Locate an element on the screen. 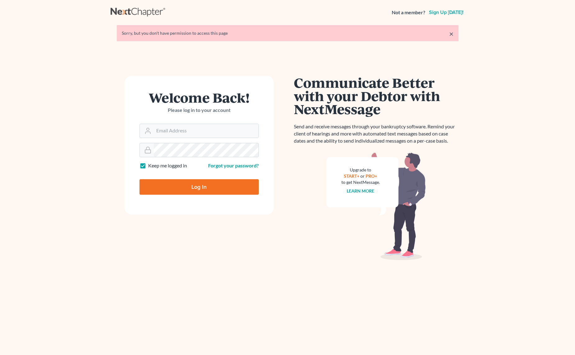 This screenshot has width=575, height=355. input: Log In is located at coordinates (199, 187).